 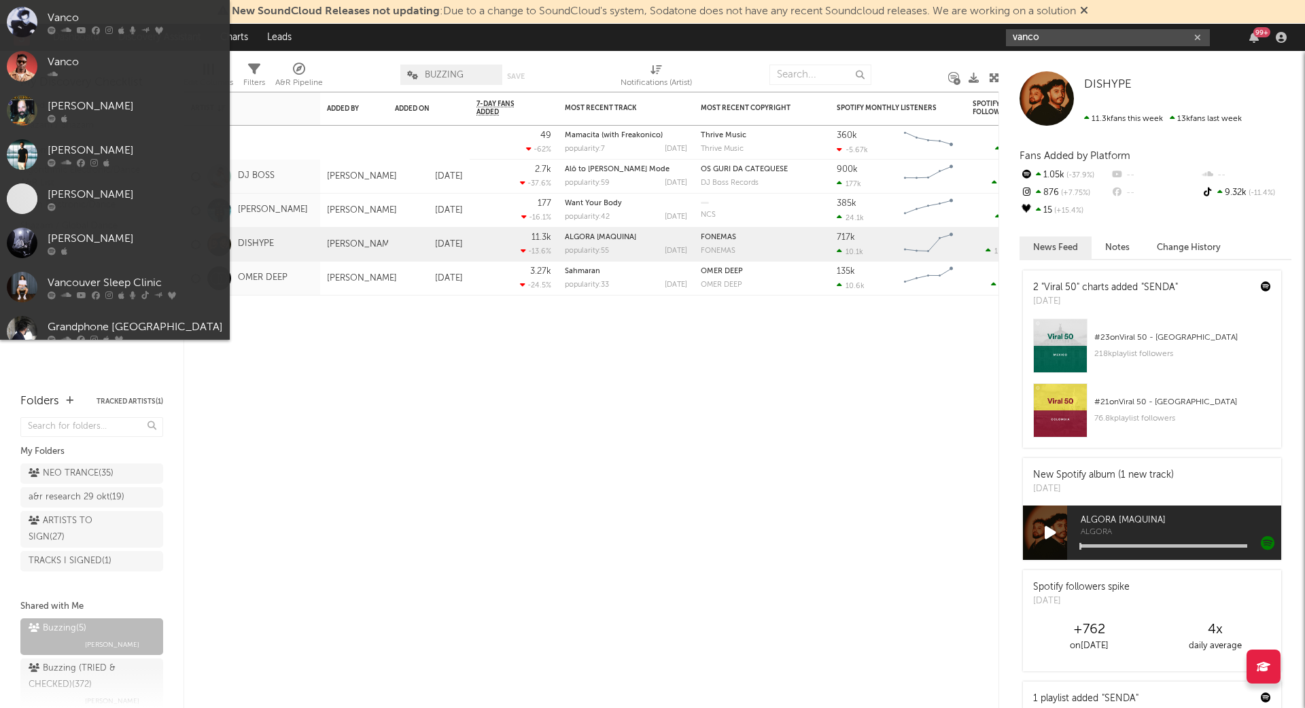 What do you see at coordinates (1064, 211) in the screenshot?
I see `div: 15` at bounding box center [1064, 211].